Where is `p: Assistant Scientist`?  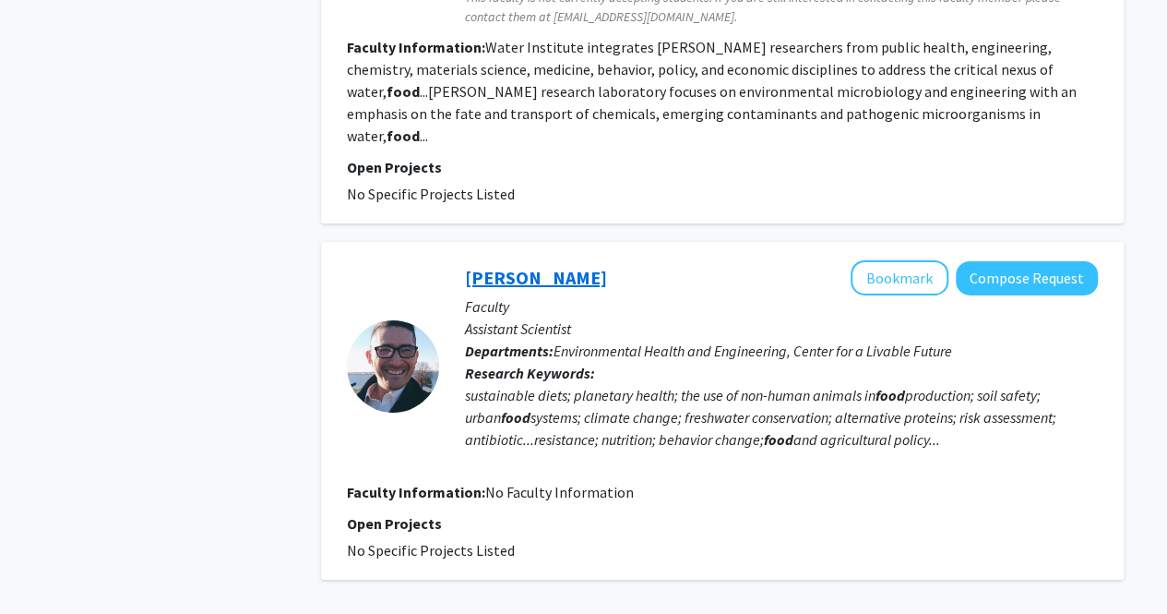 p: Assistant Scientist is located at coordinates (781, 328).